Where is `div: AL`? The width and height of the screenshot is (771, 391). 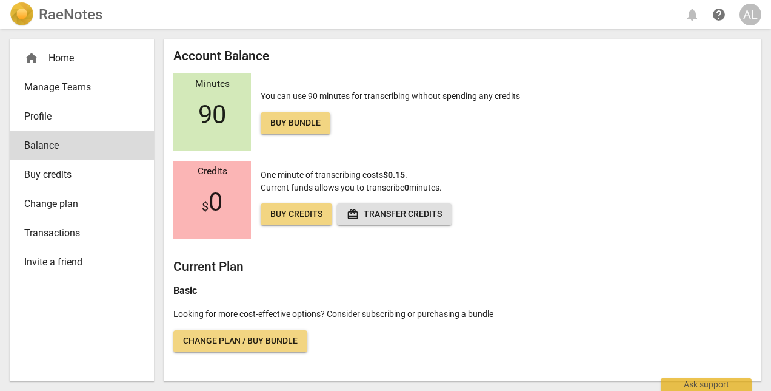
div: AL is located at coordinates (751, 15).